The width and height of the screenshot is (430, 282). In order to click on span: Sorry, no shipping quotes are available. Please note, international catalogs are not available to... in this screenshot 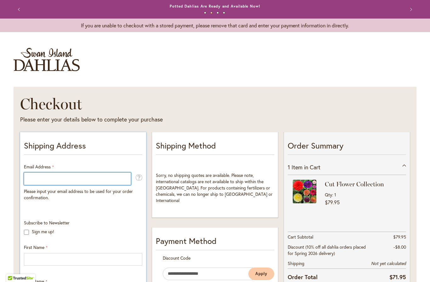, I will do `click(214, 188)`.